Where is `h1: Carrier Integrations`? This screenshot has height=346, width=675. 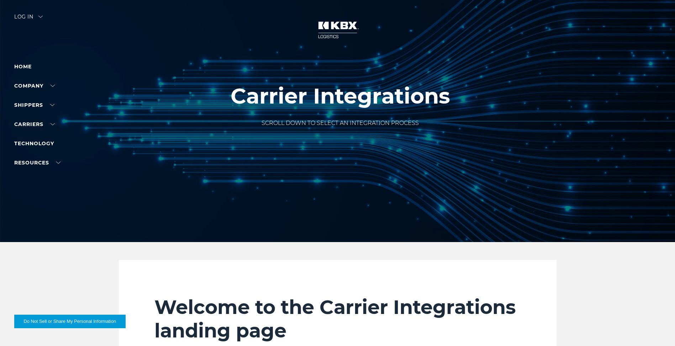
h1: Carrier Integrations is located at coordinates (340, 96).